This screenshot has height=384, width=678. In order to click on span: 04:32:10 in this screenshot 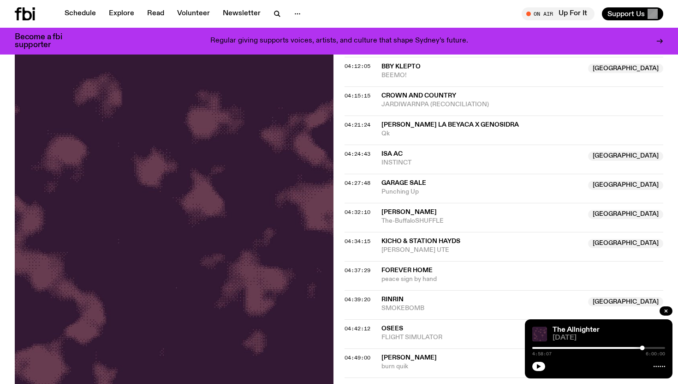, I will do `click(358, 212)`.